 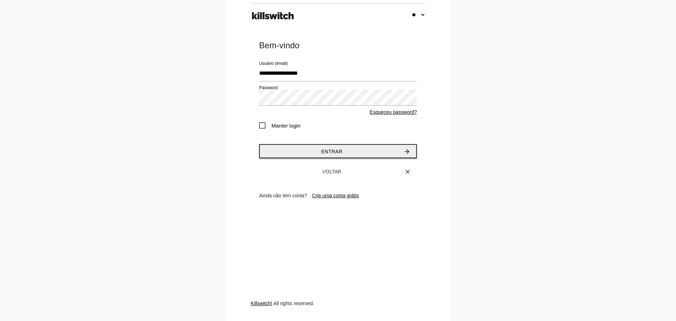 I want to click on span: Ainda não tem conta?, so click(x=283, y=196).